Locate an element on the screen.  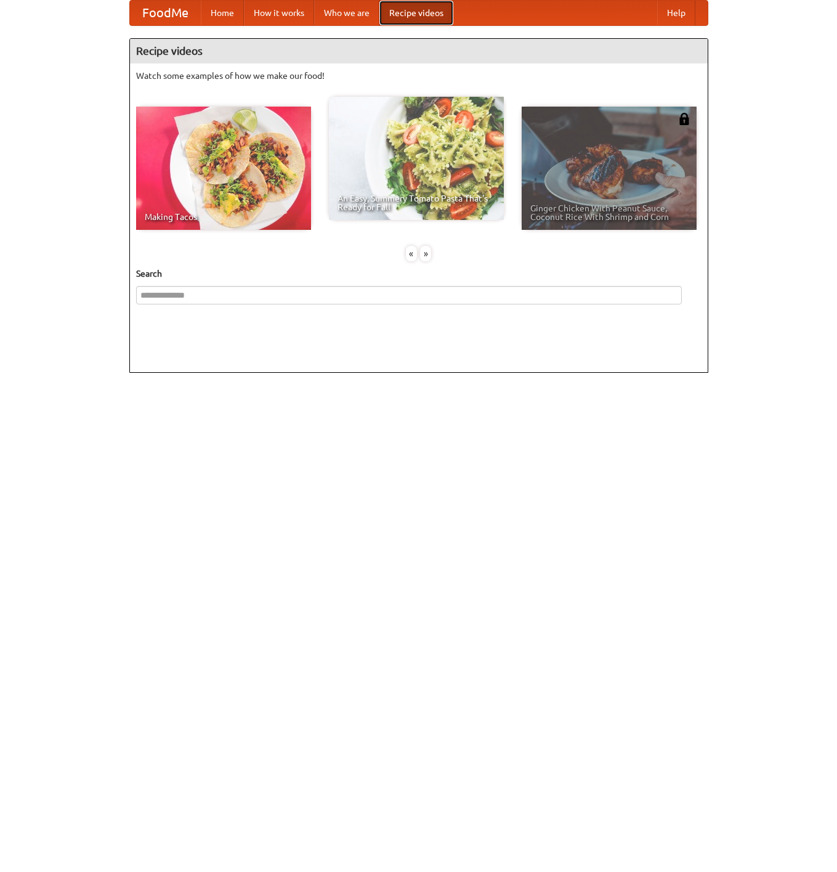
span: An Easy, Summery Tomato Pasta That's Ready for Fall is located at coordinates (417, 203).